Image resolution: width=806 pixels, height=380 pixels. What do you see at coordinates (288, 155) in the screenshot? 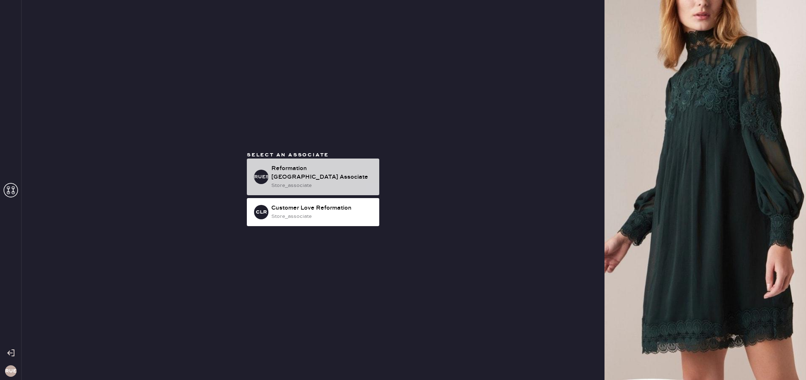
I see `span: Select an associate` at bounding box center [288, 155].